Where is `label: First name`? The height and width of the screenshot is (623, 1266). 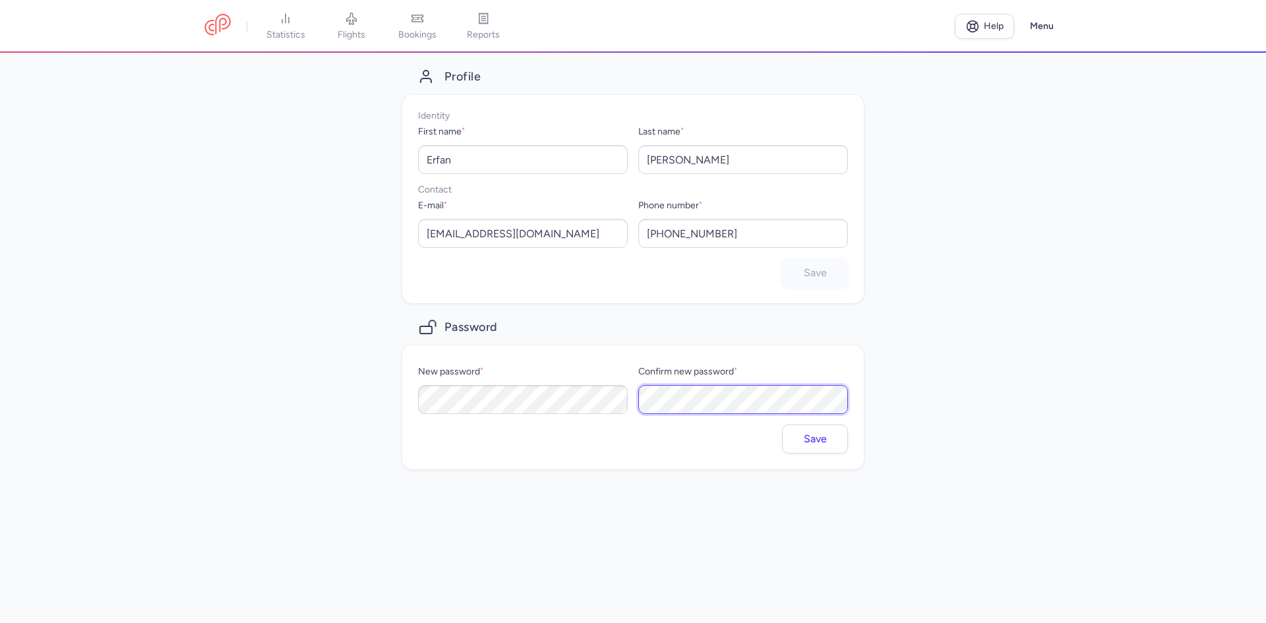
label: First name is located at coordinates (523, 132).